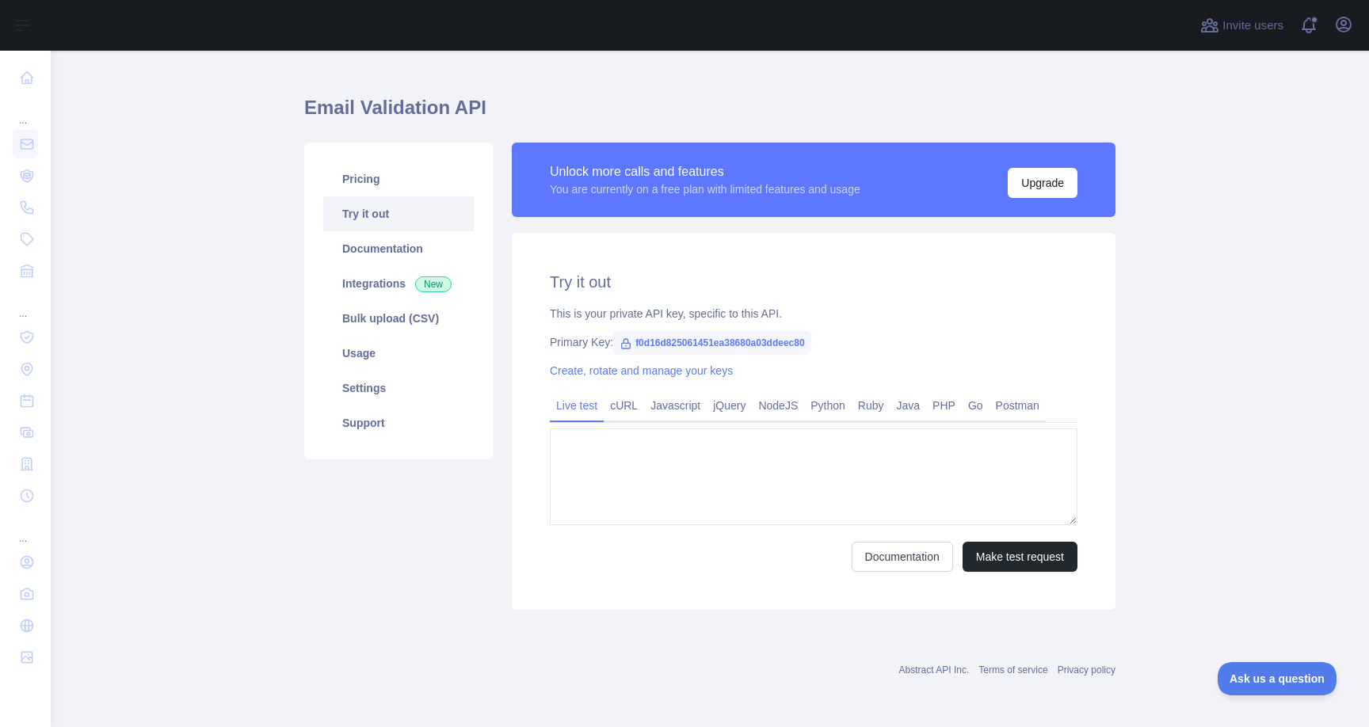  What do you see at coordinates (729, 406) in the screenshot?
I see `a: jQuery` at bounding box center [729, 406].